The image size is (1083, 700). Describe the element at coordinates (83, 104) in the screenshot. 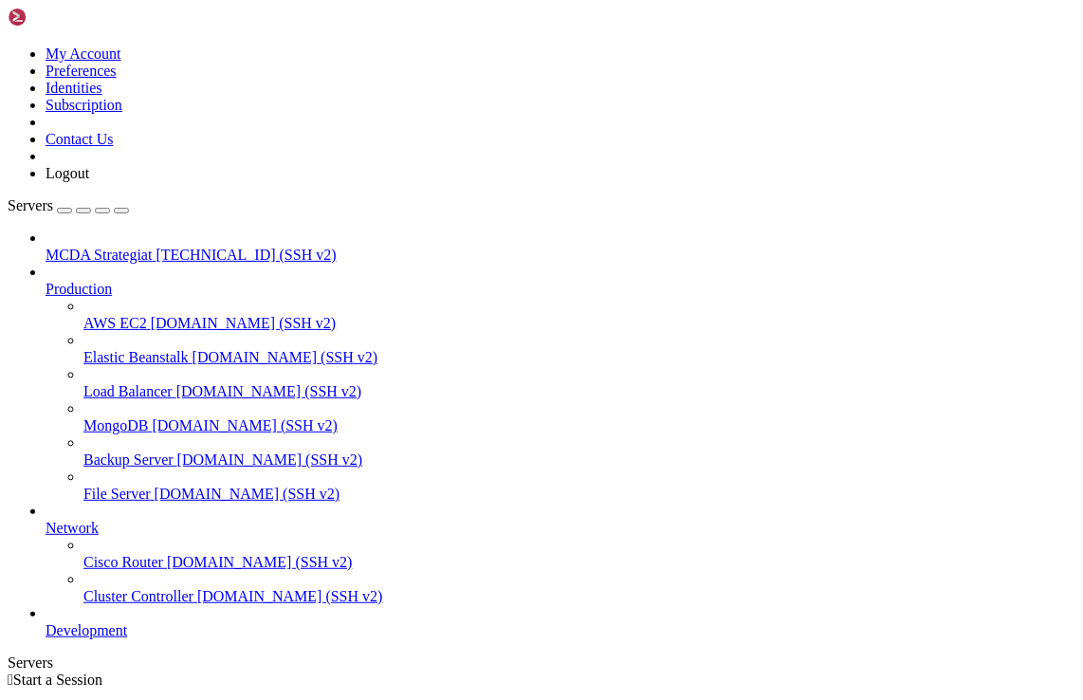

I see `a: Subscription` at that location.